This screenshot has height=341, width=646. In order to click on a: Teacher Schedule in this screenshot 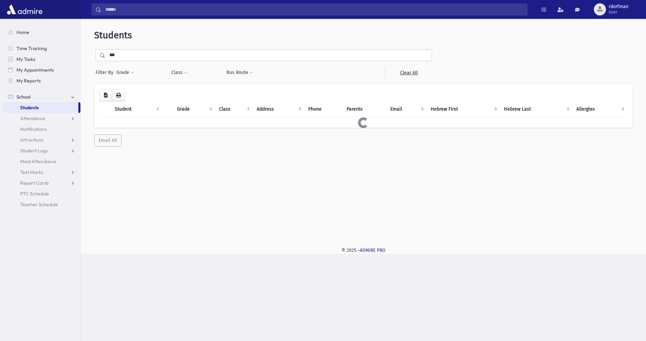, I will do `click(41, 205)`.